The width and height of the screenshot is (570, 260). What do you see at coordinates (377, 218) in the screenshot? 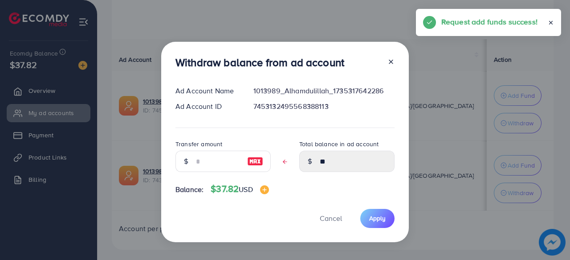
I see `span: Apply` at bounding box center [377, 218].